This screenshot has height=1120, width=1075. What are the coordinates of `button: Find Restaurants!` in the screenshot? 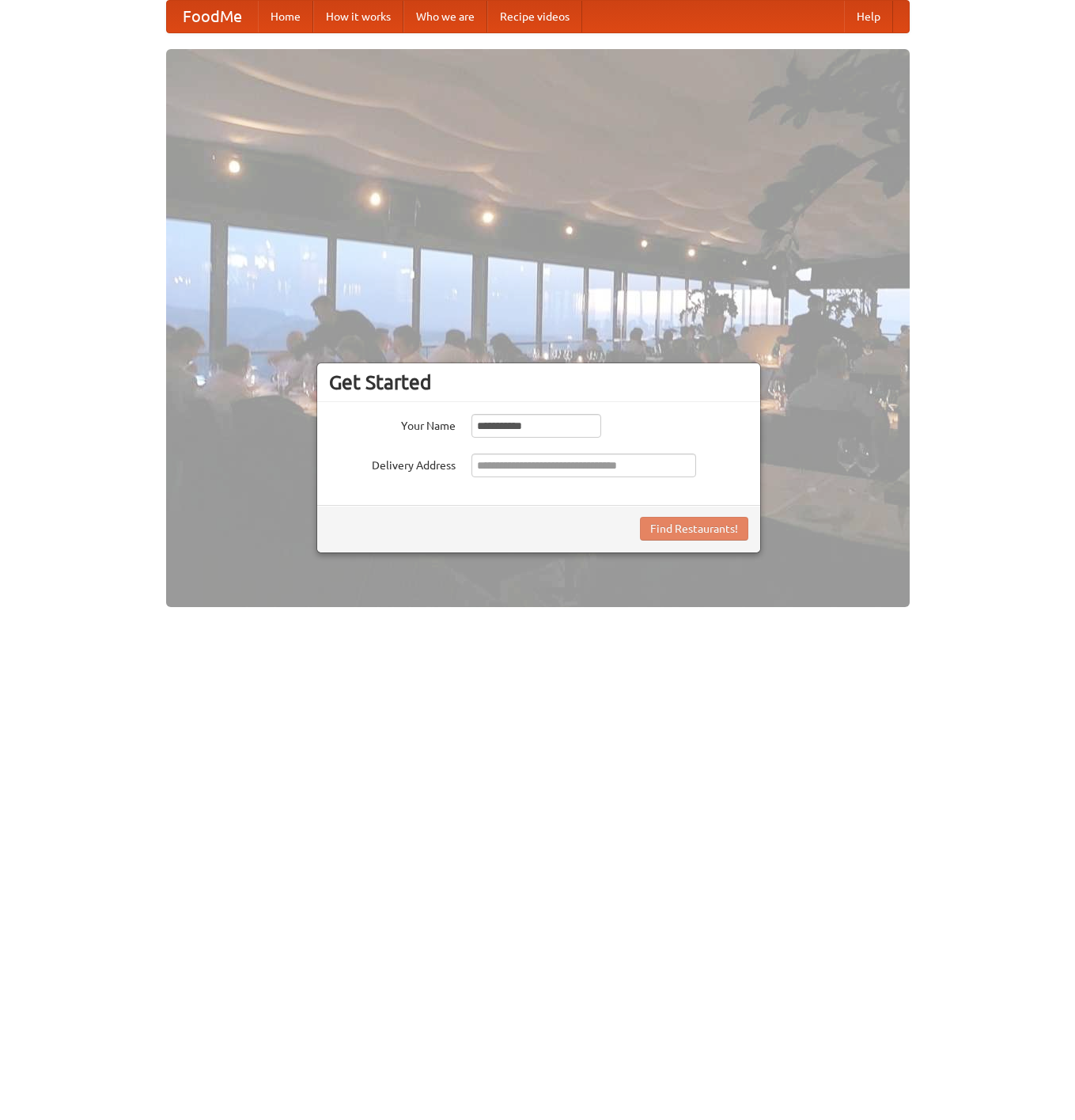 It's located at (694, 529).